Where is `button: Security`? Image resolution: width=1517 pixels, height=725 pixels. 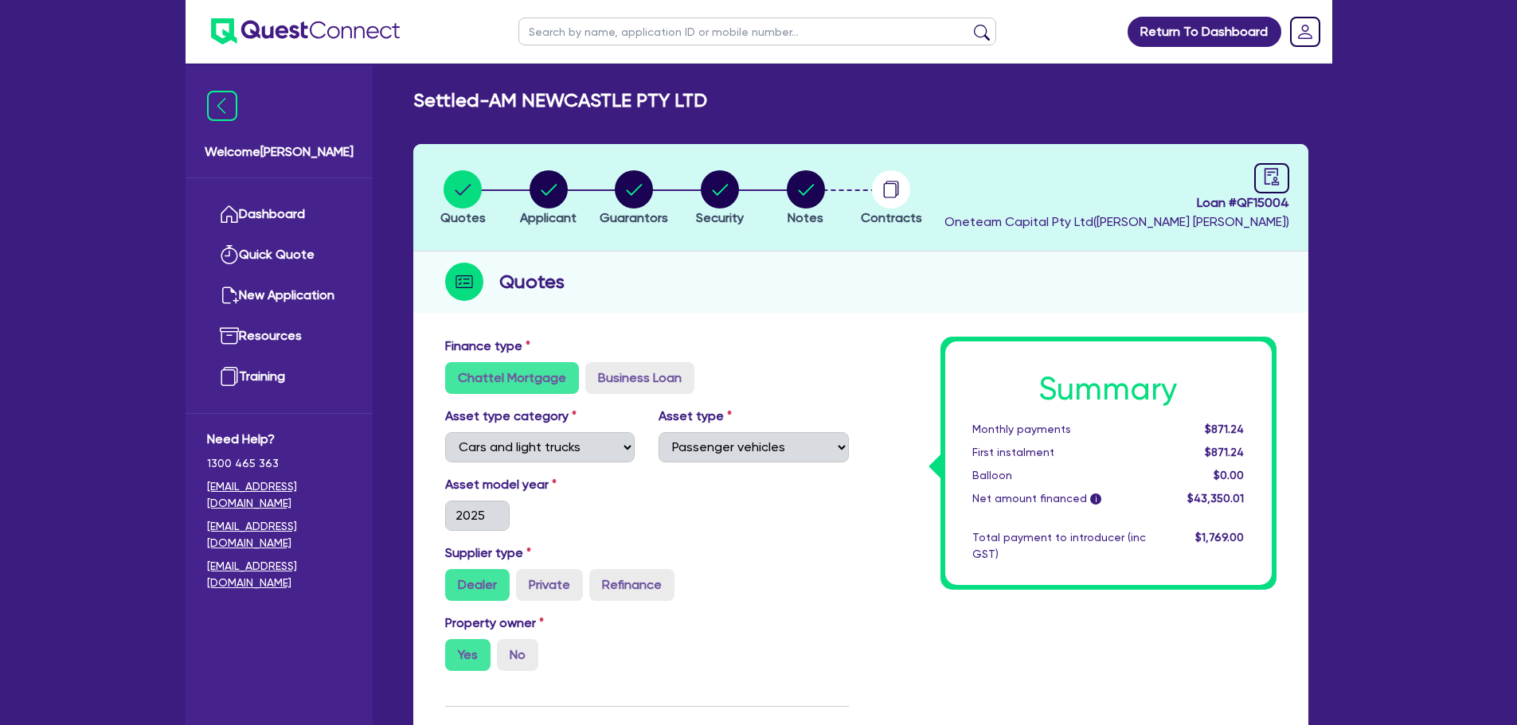
button: Security is located at coordinates (720, 199).